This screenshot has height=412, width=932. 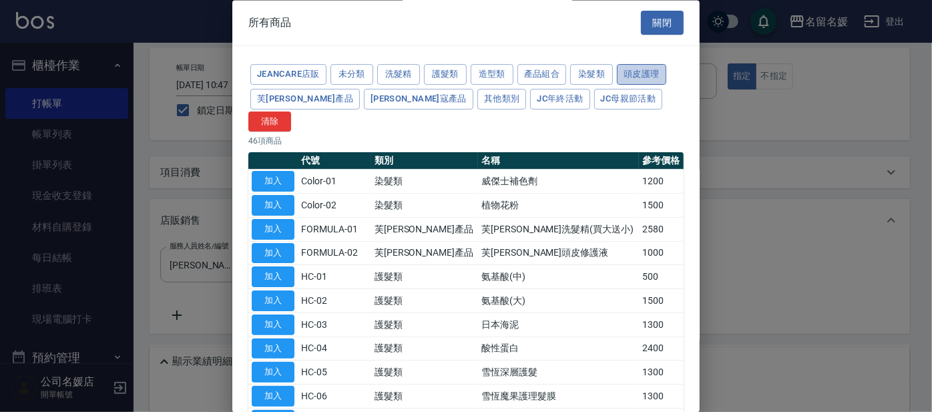 I want to click on button: JC年終活動, so click(x=560, y=99).